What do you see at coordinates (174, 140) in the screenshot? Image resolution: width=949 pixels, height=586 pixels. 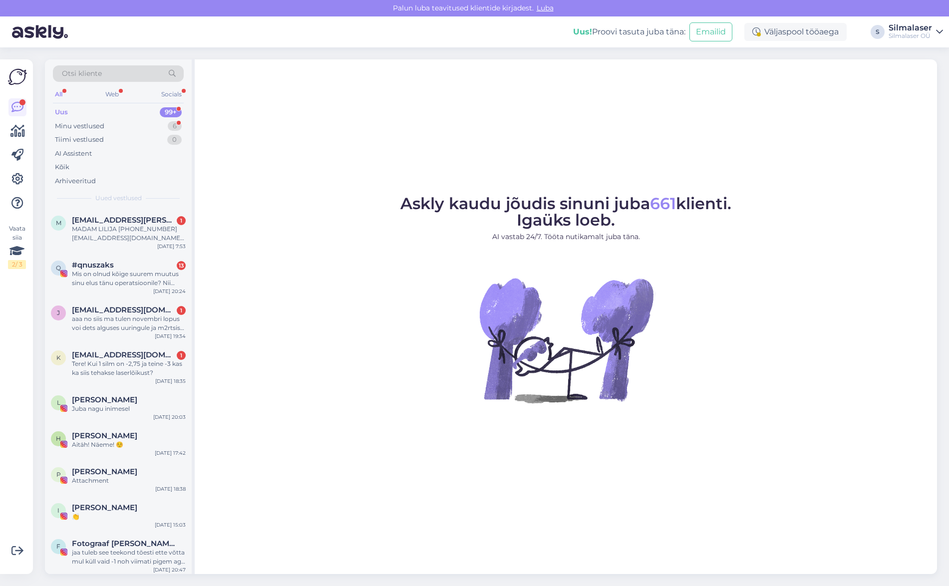 I see `div: 0` at bounding box center [174, 140].